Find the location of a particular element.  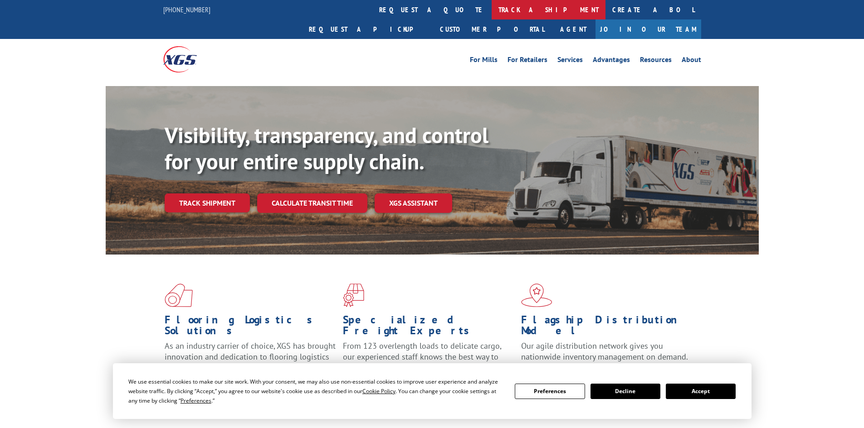

div: We use essential cookies to make our site work. With your consent, we may also use non-essential ... is located at coordinates (316, 391).